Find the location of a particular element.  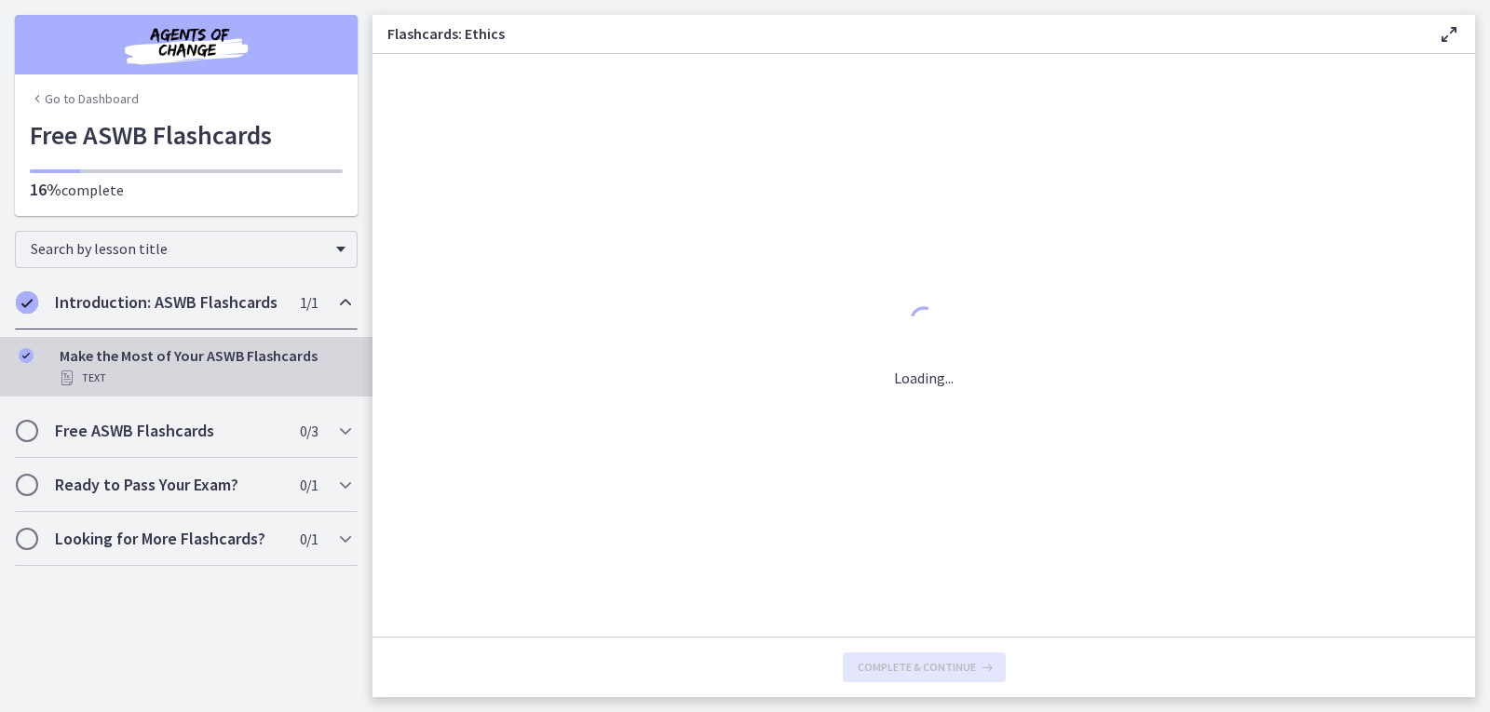

span: Search by lesson title is located at coordinates (179, 249).